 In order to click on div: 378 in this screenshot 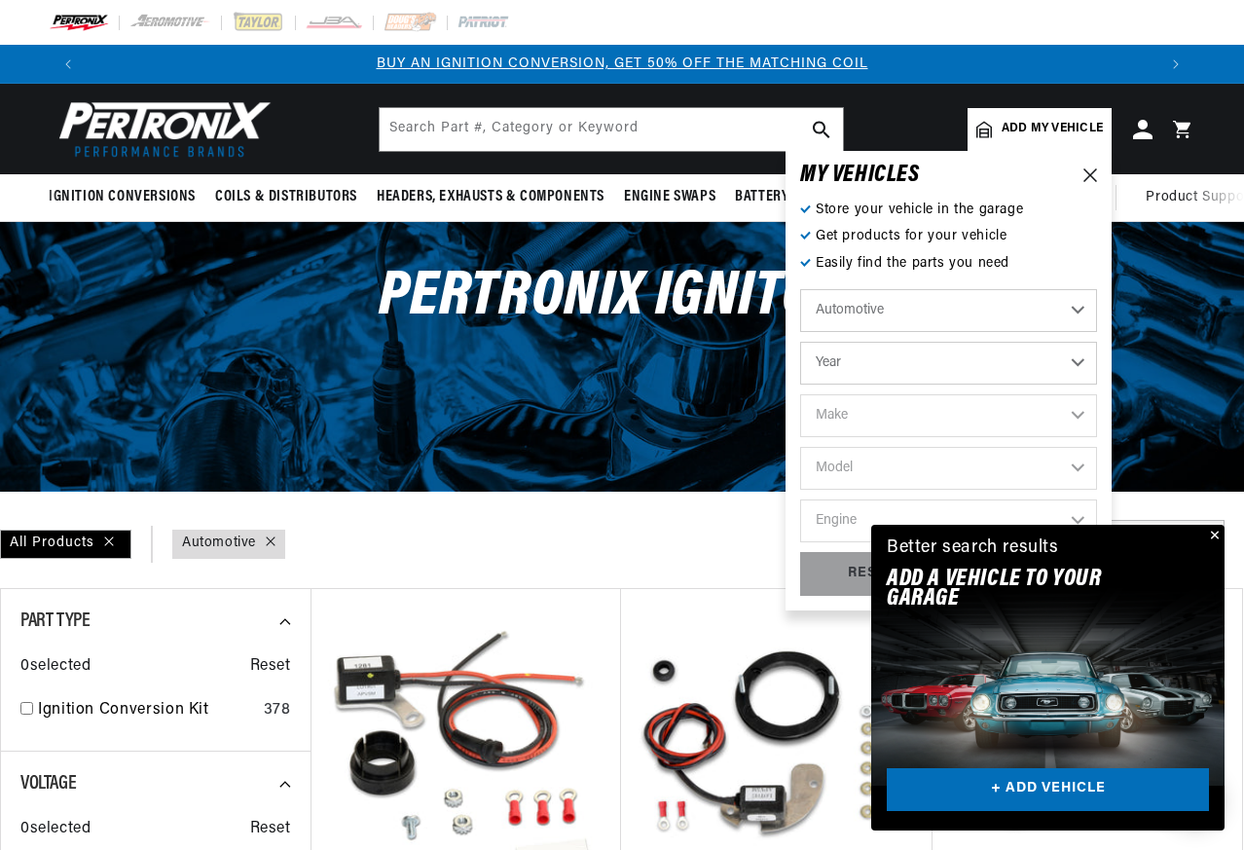, I will do `click(277, 710)`.